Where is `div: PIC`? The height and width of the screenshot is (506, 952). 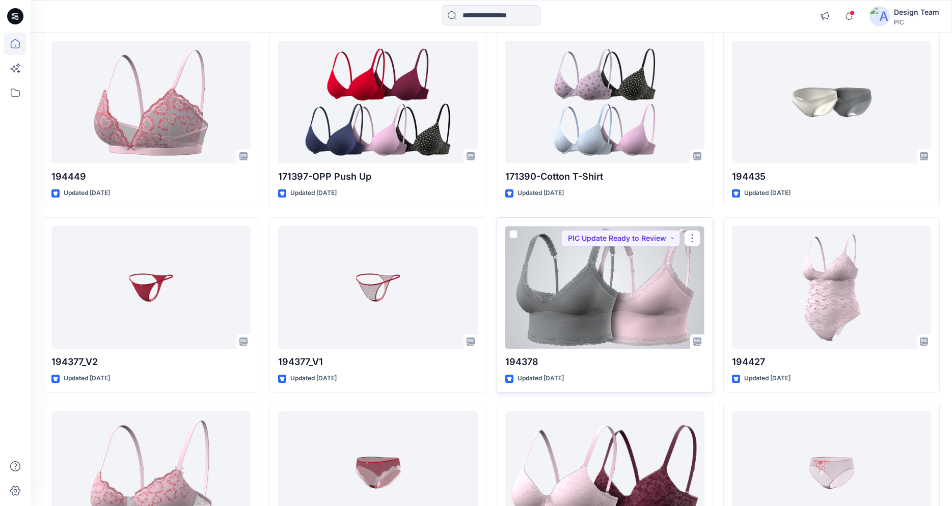 div: PIC is located at coordinates (916, 22).